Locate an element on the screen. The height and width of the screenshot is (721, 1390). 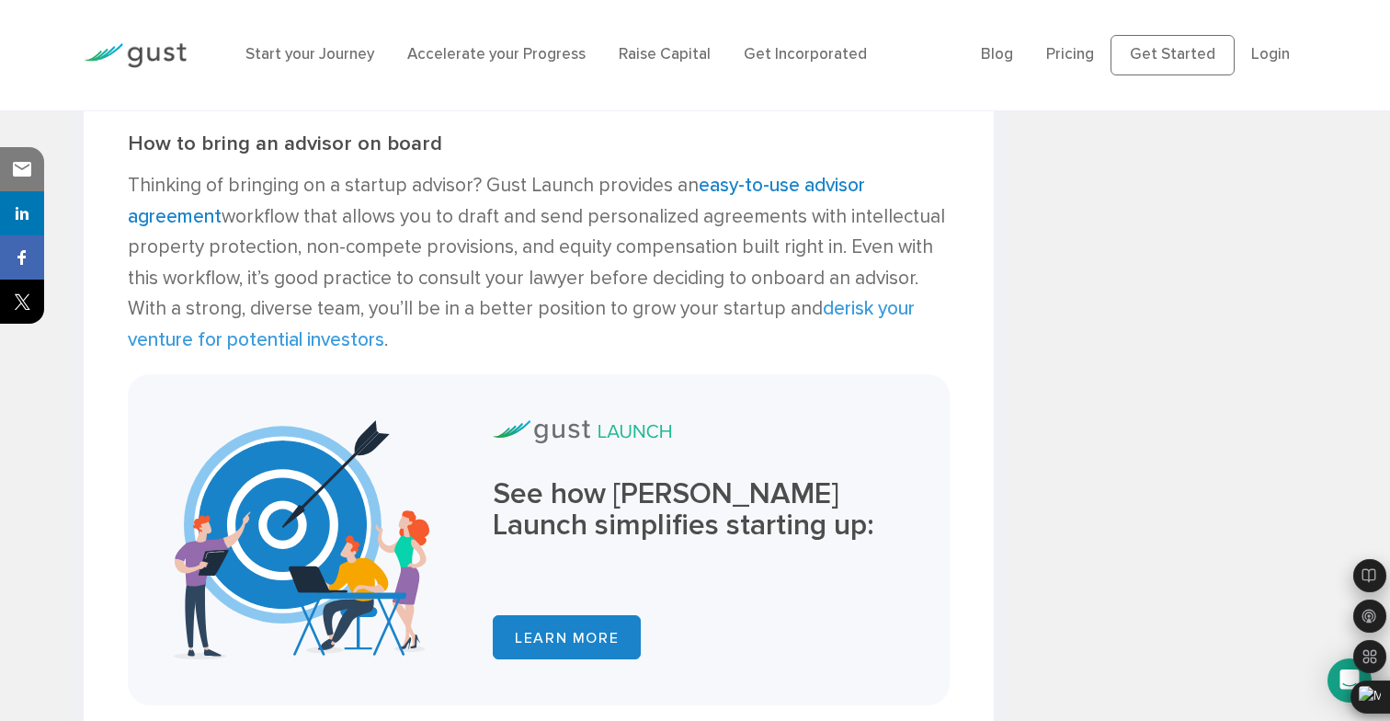
a: Pricing is located at coordinates (1070, 54).